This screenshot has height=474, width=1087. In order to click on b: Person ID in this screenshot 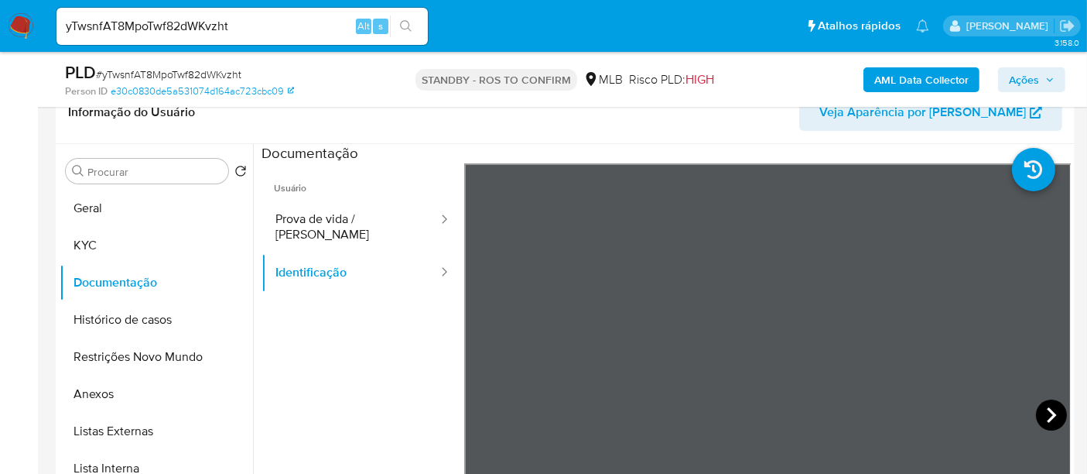, I will do `click(86, 91)`.